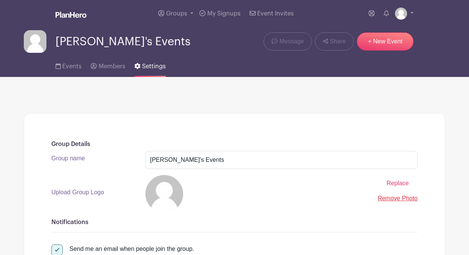  Describe the element at coordinates (68, 159) in the screenshot. I see `label: Group name` at that location.